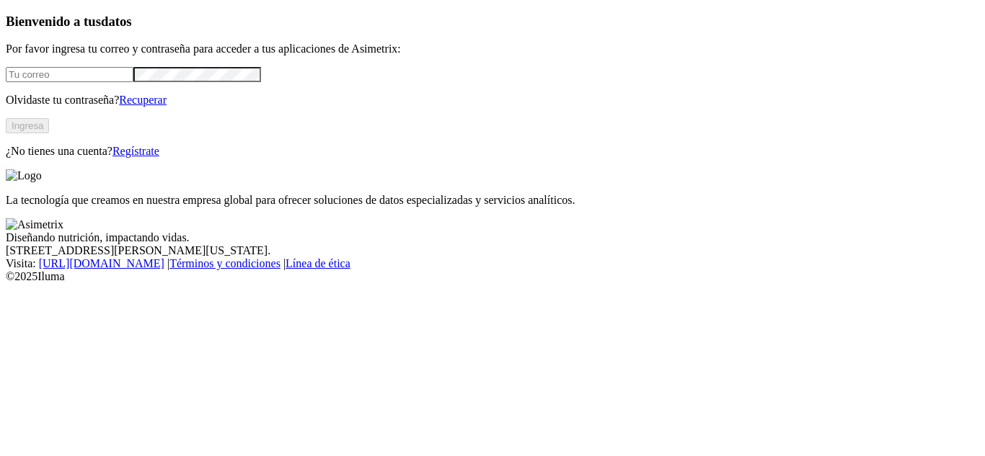  Describe the element at coordinates (492, 200) in the screenshot. I see `p: La tecnología que creamos en nuestra empresa global para ofrecer soluciones de datos especializad...` at that location.